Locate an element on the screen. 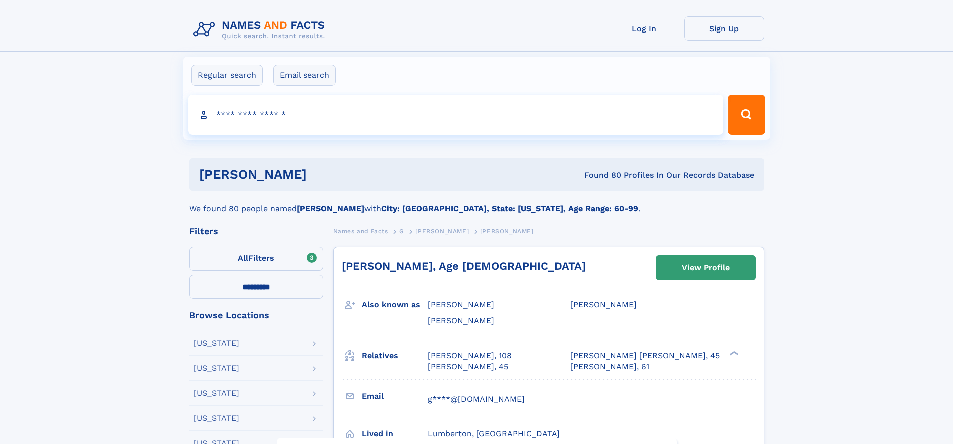  h3: Relatives is located at coordinates (395, 356).